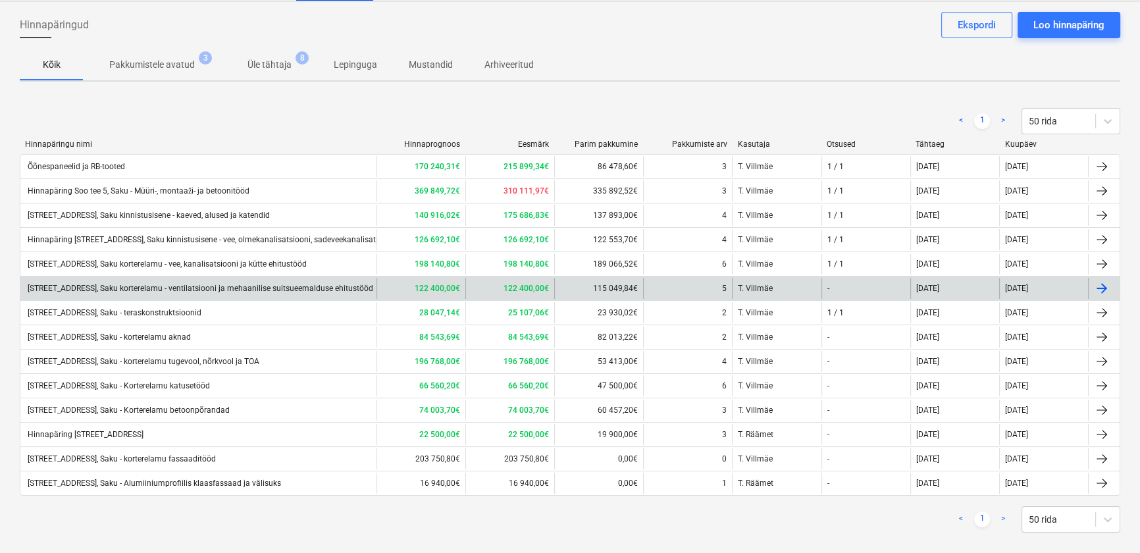 The width and height of the screenshot is (1140, 553). What do you see at coordinates (1044, 144) in the screenshot?
I see `div: Kuupäev` at bounding box center [1044, 144].